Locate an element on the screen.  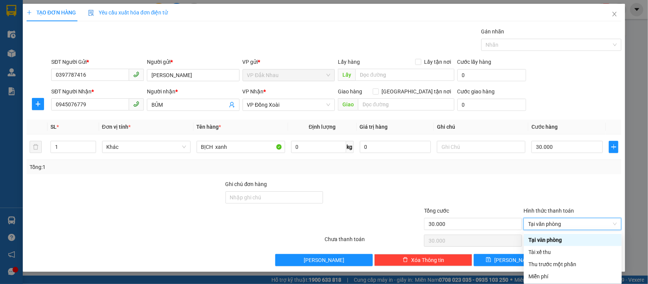
div: VP Quận 5 is located at coordinates (85, 16).